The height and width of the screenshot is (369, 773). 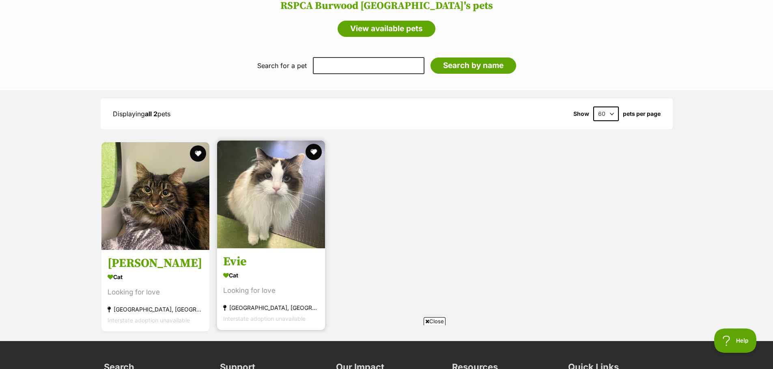 What do you see at coordinates (151, 114) in the screenshot?
I see `strong: all 2` at bounding box center [151, 114].